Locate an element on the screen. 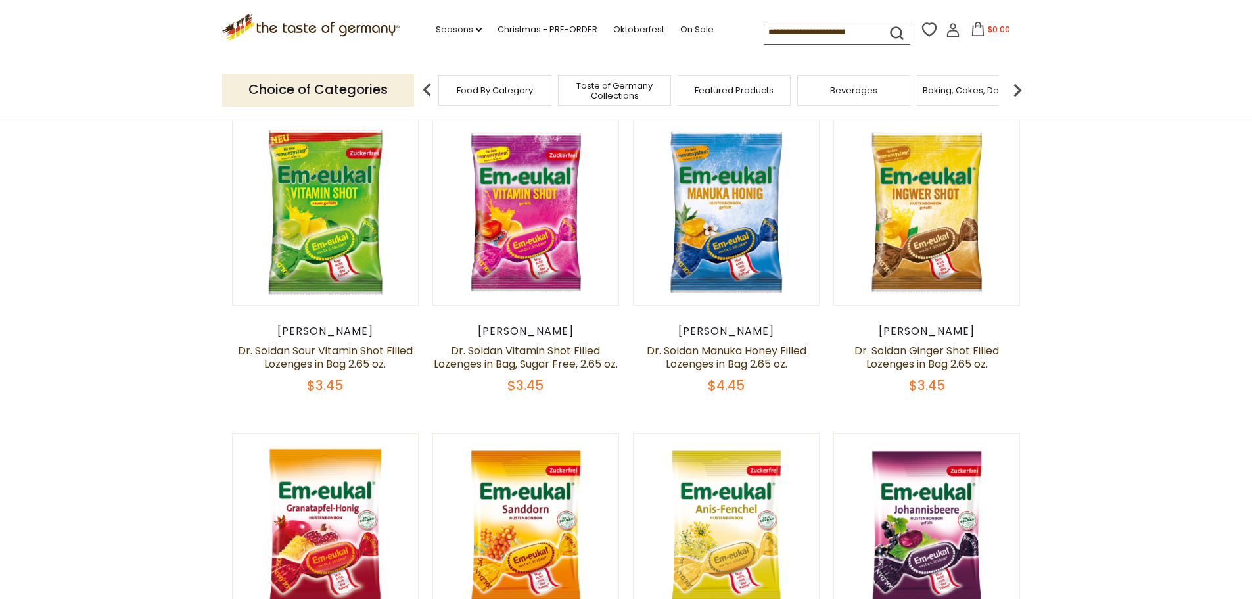 The width and height of the screenshot is (1252, 599). a: Taste of Germany Collections is located at coordinates (615, 91).